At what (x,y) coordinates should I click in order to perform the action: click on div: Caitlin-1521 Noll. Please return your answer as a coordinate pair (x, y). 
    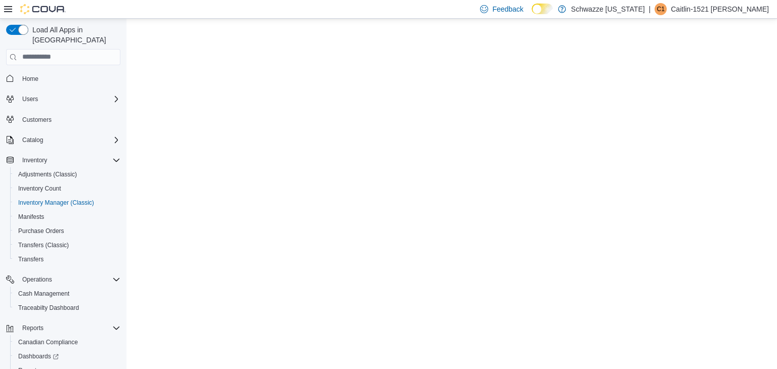
    Looking at the image, I should click on (660, 9).